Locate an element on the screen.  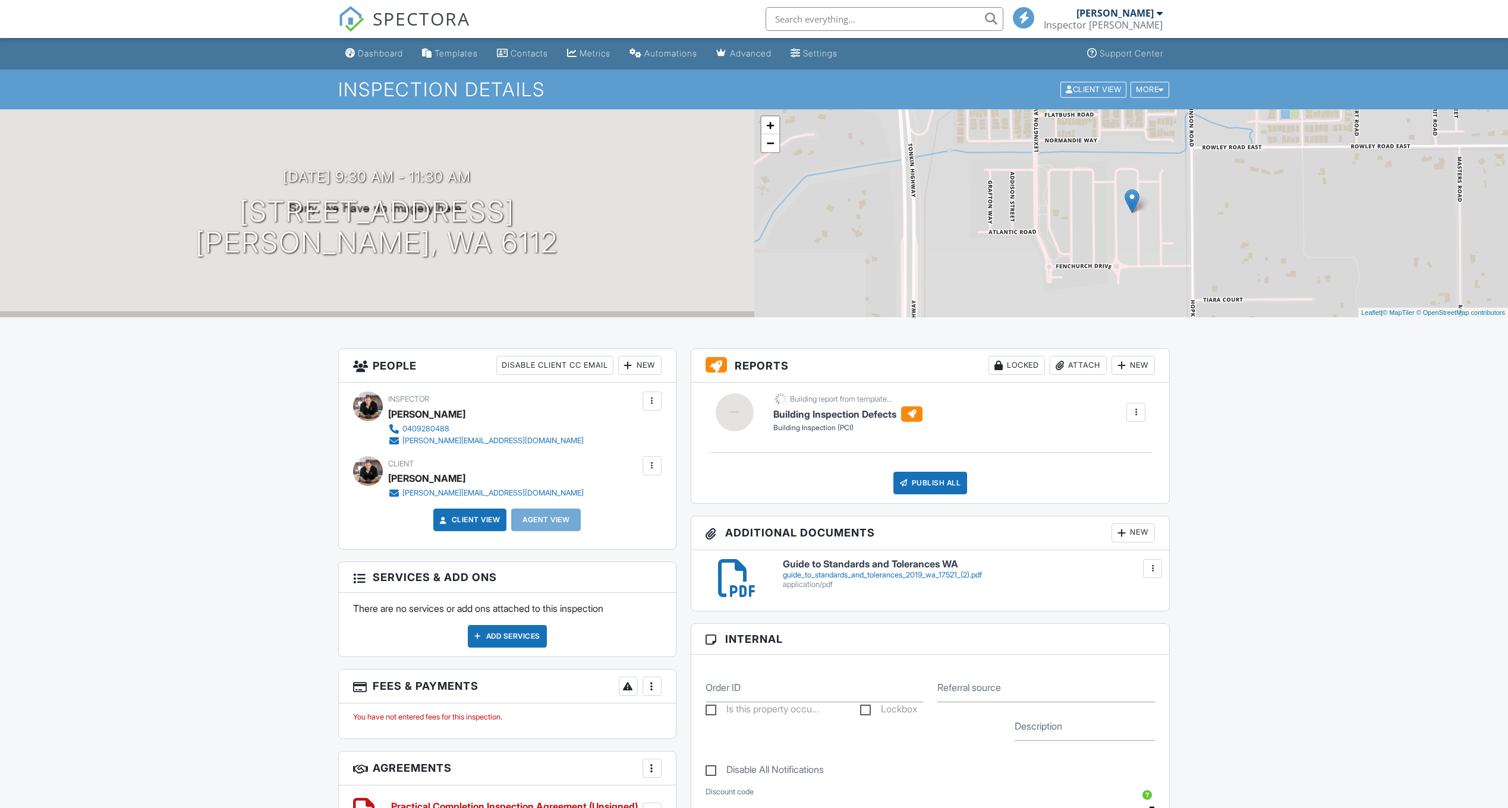
a: Templates is located at coordinates (450, 53).